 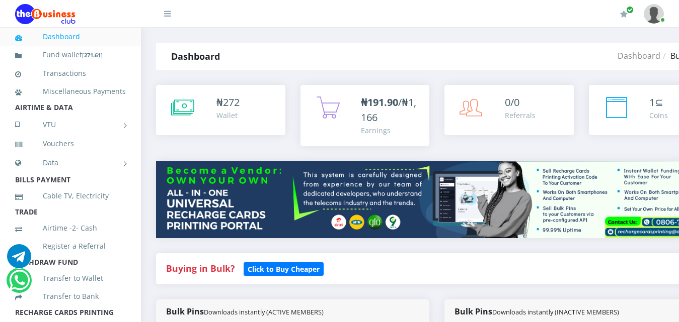 What do you see at coordinates (555, 312) in the screenshot?
I see `small: Downloads instantly (INACTIVE MEMBERS)` at bounding box center [555, 312].